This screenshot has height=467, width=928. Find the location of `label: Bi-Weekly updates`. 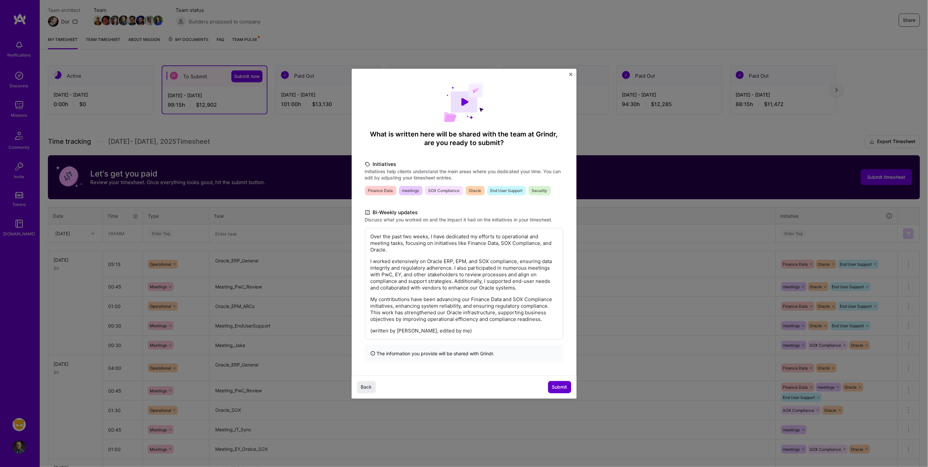

label: Bi-Weekly updates is located at coordinates (464, 213).